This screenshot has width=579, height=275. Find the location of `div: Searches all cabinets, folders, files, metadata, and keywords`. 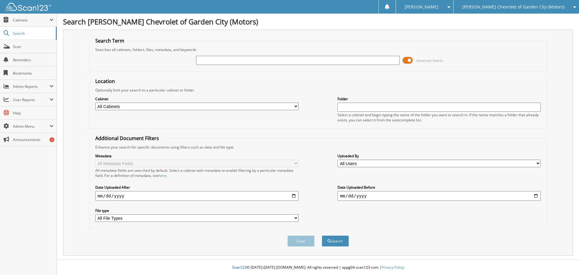

div: Searches all cabinets, folders, files, metadata, and keywords is located at coordinates (318, 49).